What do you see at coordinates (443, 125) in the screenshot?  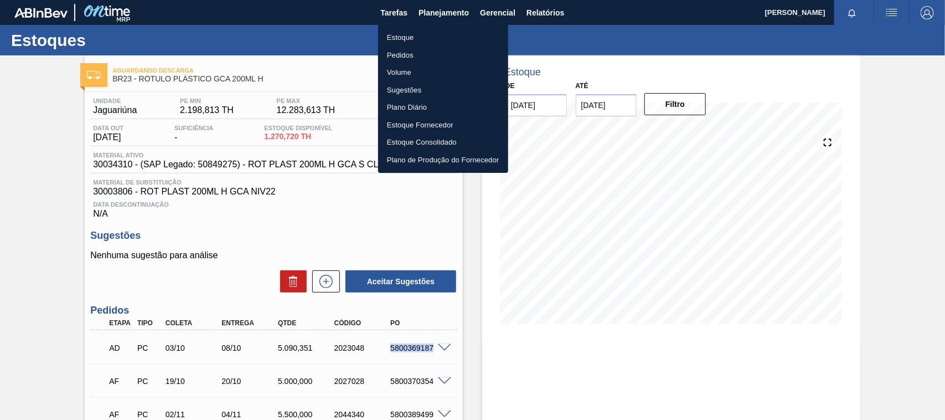 I see `a: Estoque Fornecedor` at bounding box center [443, 125].